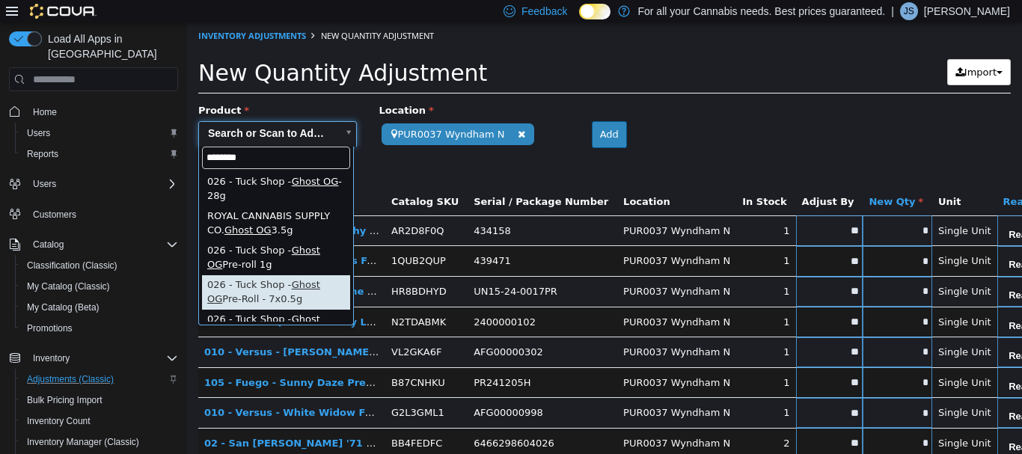 The height and width of the screenshot is (454, 1022). Describe the element at coordinates (43, 154) in the screenshot. I see `a: Reports` at that location.